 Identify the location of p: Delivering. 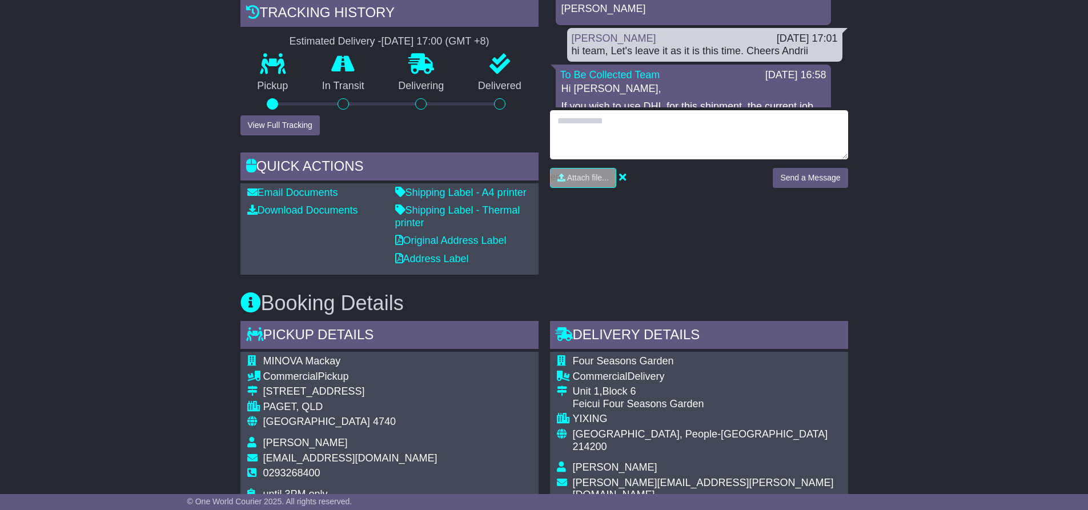
(421, 86).